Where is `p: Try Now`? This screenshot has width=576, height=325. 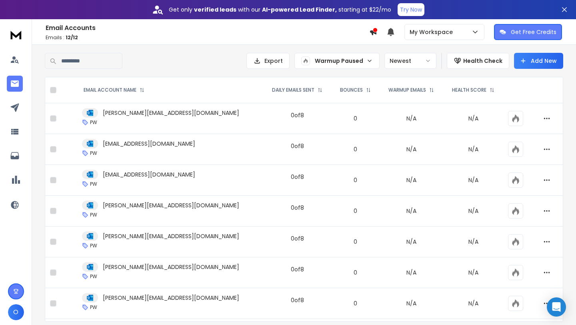
p: Try Now is located at coordinates (411, 10).